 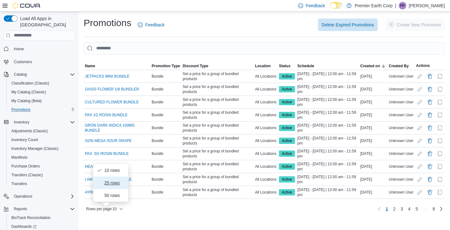 I want to click on button: Status, so click(x=287, y=66).